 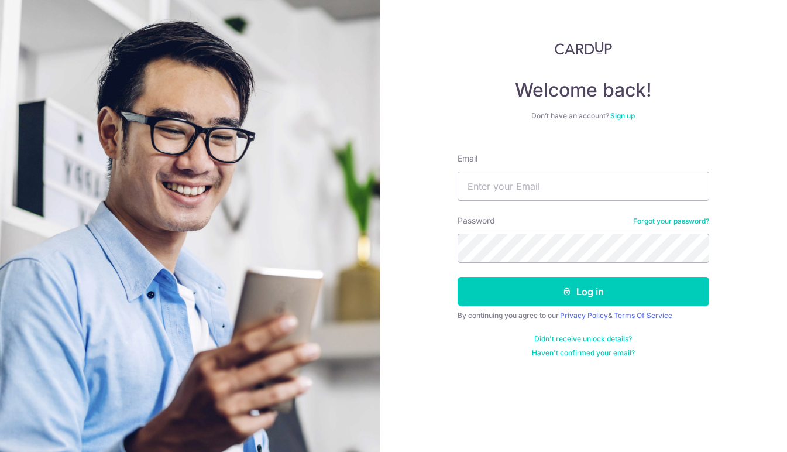 I want to click on label: Email, so click(x=467, y=159).